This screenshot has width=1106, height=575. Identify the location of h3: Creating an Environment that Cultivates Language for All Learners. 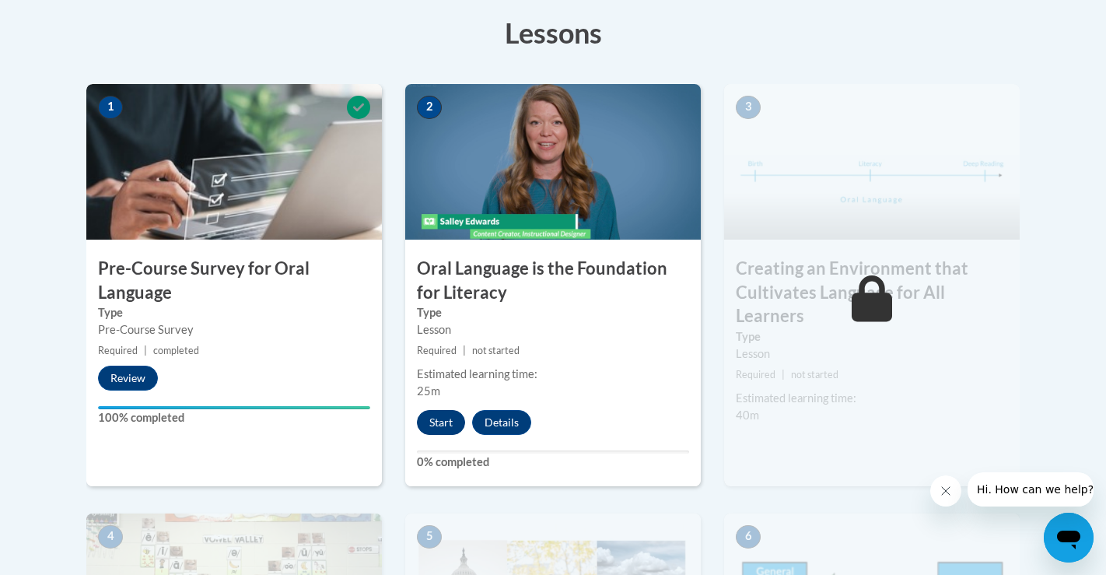
(872, 292).